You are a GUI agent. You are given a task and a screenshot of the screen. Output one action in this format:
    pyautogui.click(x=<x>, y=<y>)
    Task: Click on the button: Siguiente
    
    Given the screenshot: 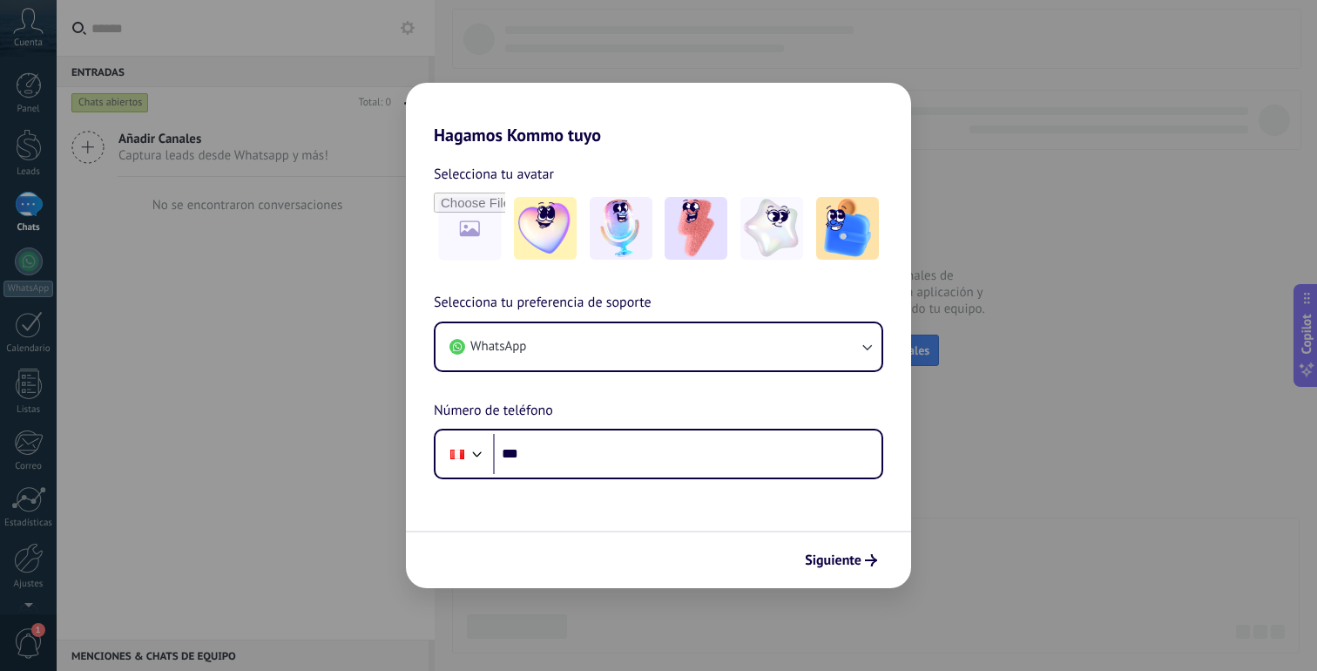 What is the action you would take?
    pyautogui.click(x=841, y=560)
    